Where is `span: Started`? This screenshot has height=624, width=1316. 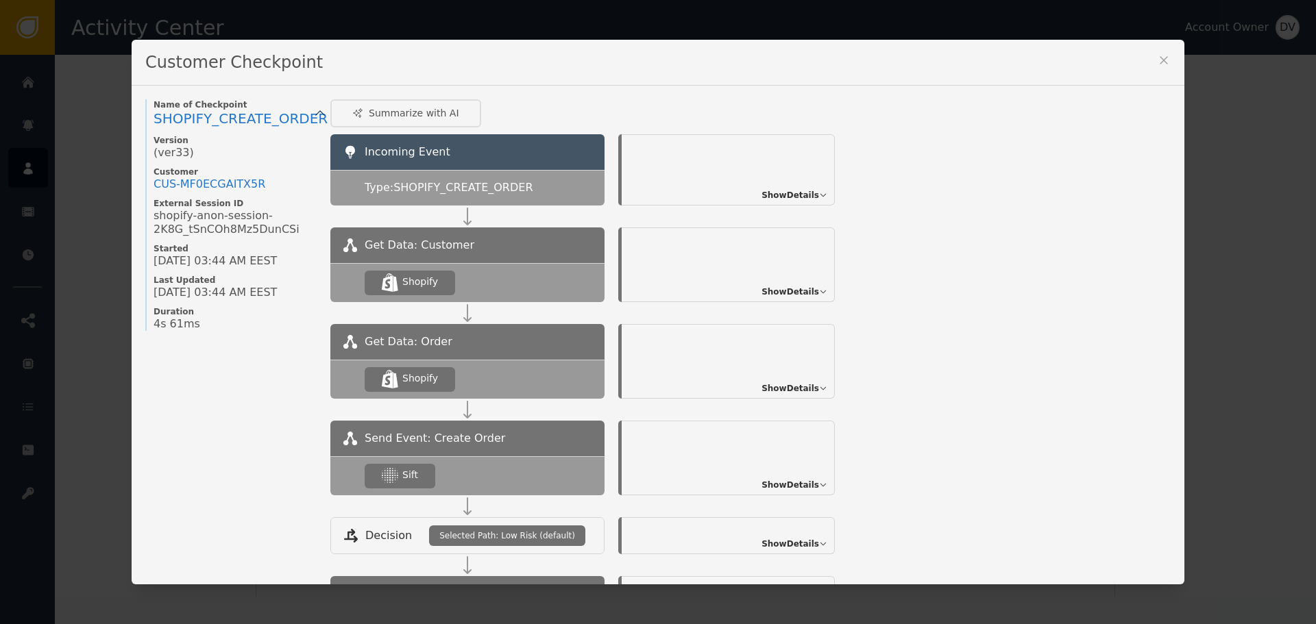 span: Started is located at coordinates (235, 249).